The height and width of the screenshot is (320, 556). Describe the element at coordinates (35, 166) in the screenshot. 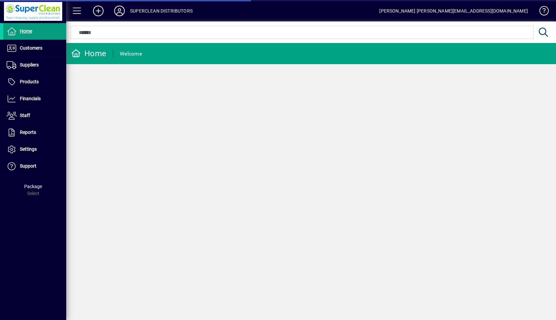

I see `a: Support` at that location.